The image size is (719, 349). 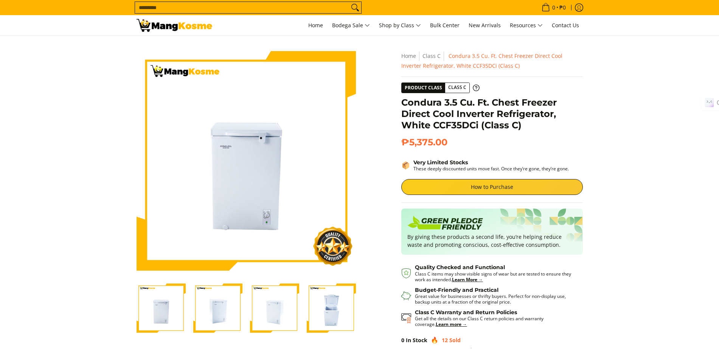 I want to click on a: Learn More →, so click(x=467, y=279).